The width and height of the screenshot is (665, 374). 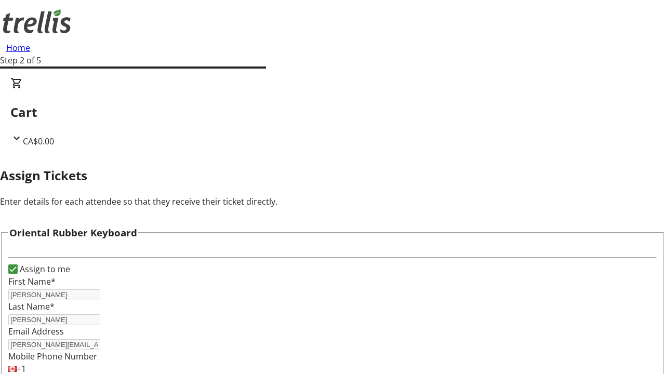 What do you see at coordinates (31, 307) in the screenshot?
I see `label: Last Name*` at bounding box center [31, 307].